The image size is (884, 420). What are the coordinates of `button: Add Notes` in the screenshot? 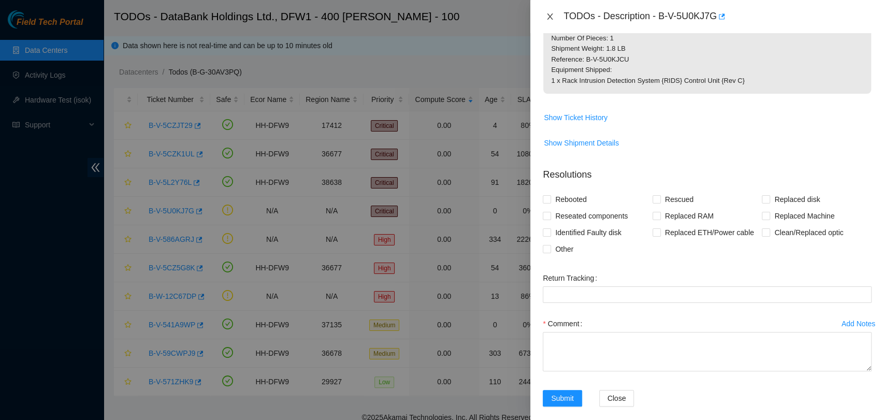 It's located at (858, 324).